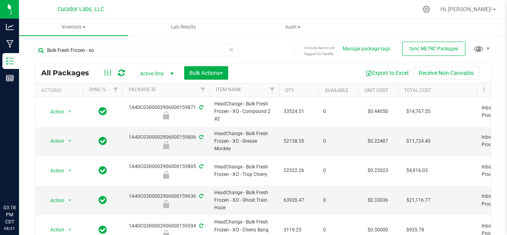 The image size is (507, 235). Describe the element at coordinates (104, 90) in the screenshot. I see `a: Sync Status` at that location.